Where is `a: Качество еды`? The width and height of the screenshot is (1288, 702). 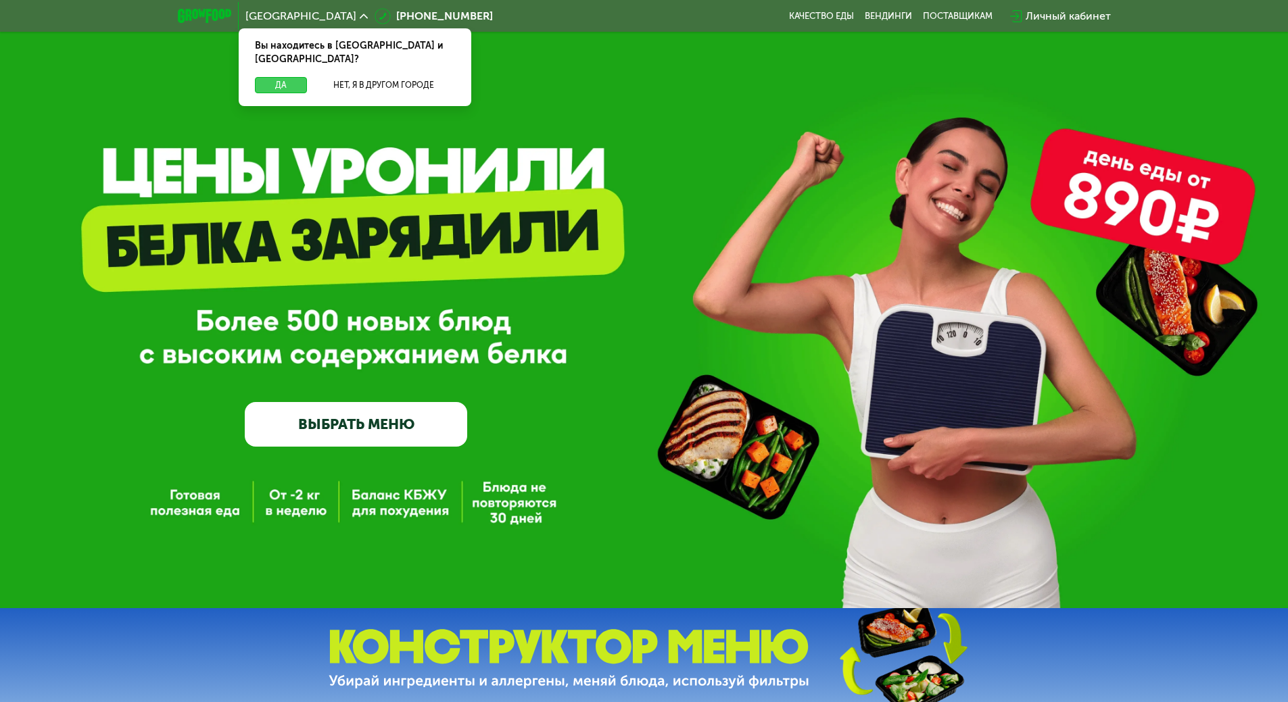 a: Качество еды is located at coordinates (821, 16).